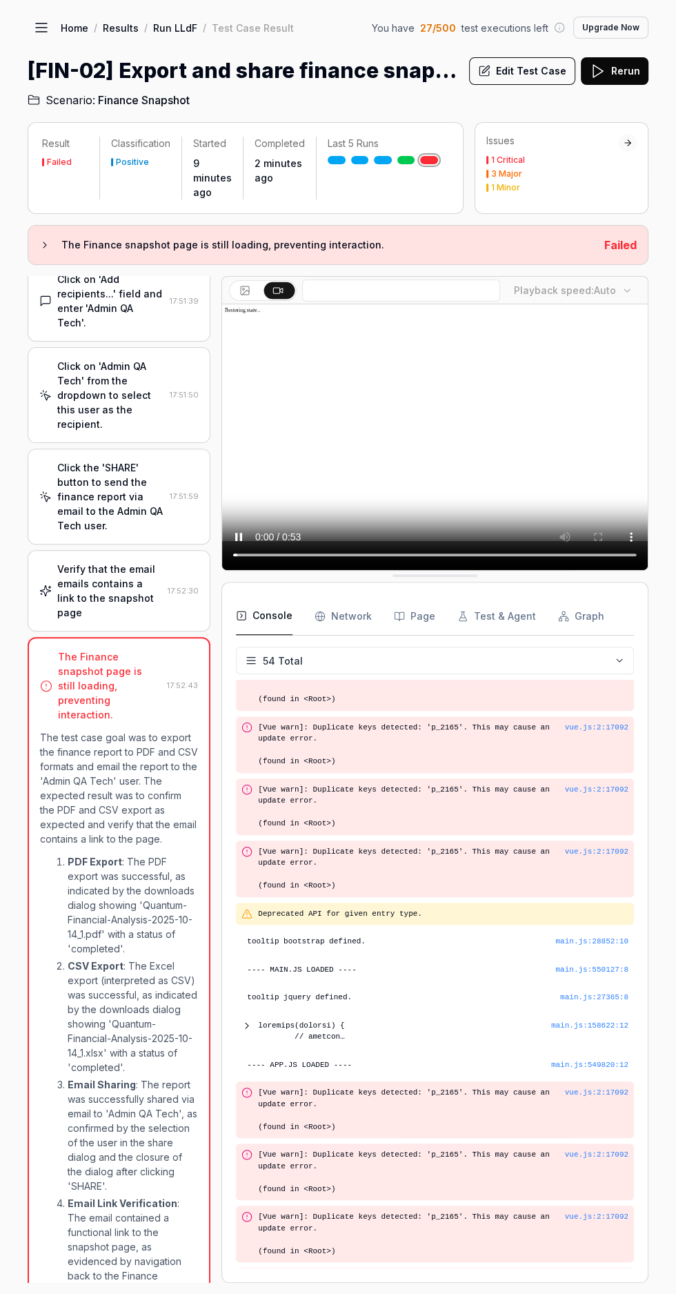  Describe the element at coordinates (184, 301) in the screenshot. I see `time: 17:51:39` at that location.